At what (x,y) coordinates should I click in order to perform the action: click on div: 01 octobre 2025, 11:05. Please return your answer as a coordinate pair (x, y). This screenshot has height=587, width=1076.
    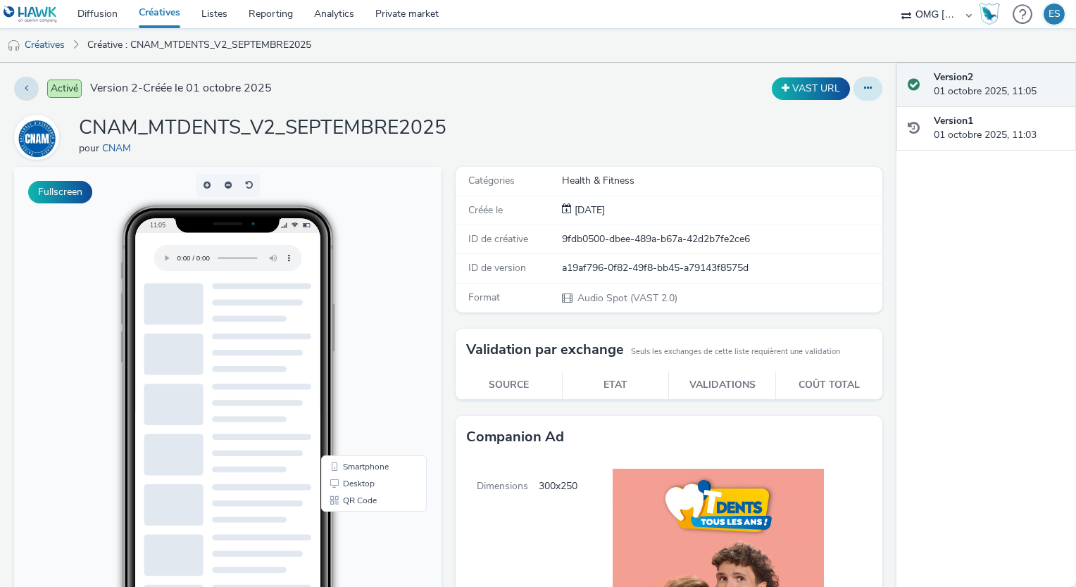
    Looking at the image, I should click on (999, 84).